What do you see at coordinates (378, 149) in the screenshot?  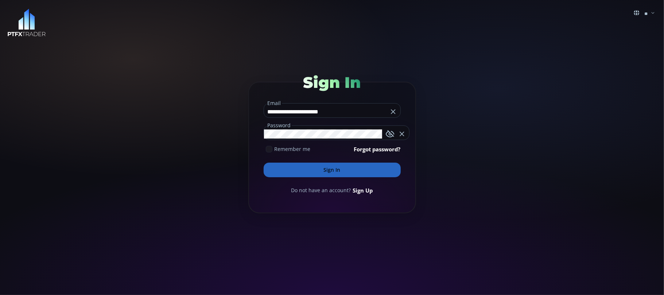 I see `a: Forgot password?` at bounding box center [378, 149].